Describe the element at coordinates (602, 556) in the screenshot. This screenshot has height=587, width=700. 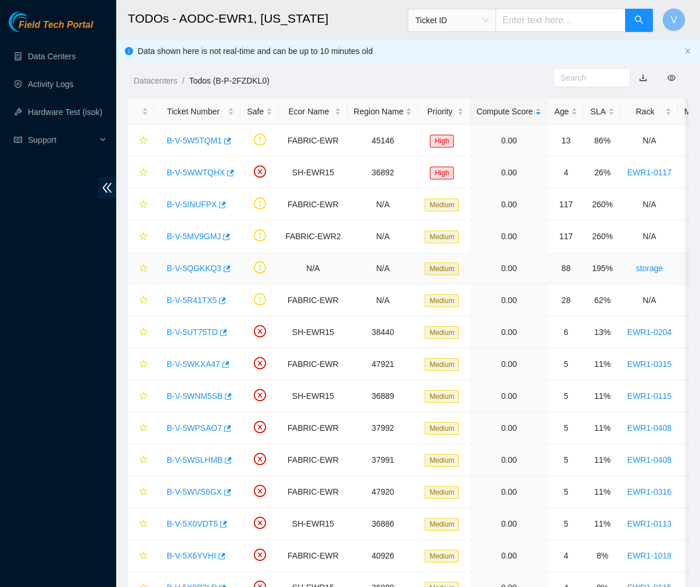
I see `td: 8%` at that location.